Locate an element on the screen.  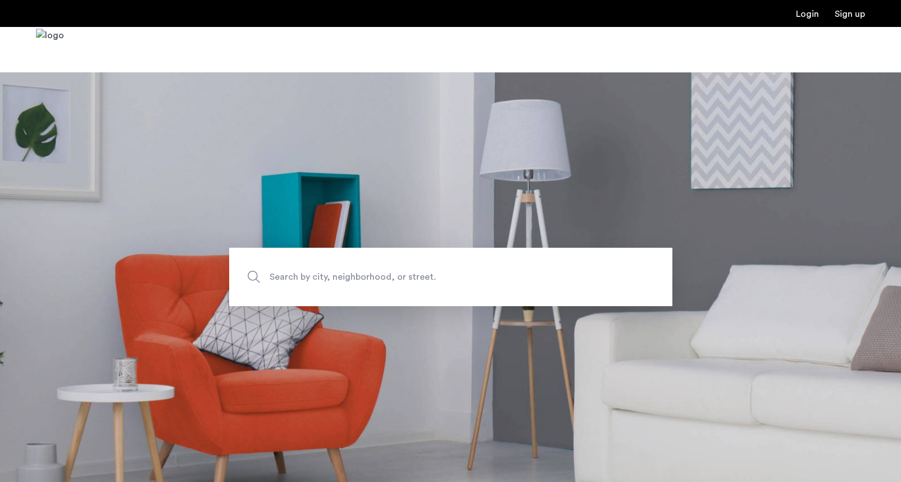
a: Cazamio Logo is located at coordinates (50, 49).